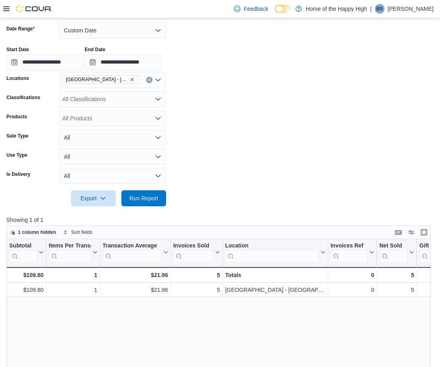 This screenshot has height=367, width=440. Describe the element at coordinates (380, 9) in the screenshot. I see `div: Bilal Samuel-Melville` at that location.